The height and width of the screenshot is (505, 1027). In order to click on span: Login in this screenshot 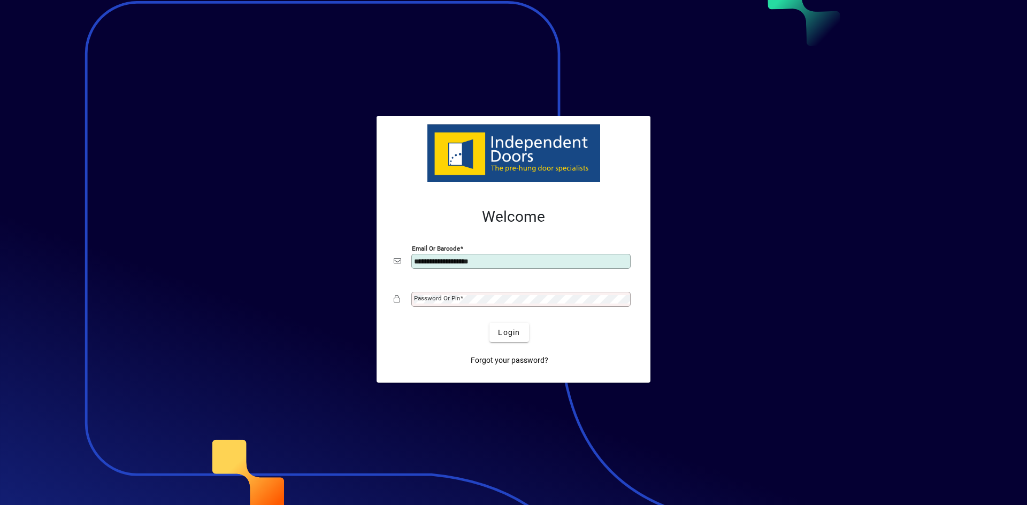, I will do `click(508, 333)`.